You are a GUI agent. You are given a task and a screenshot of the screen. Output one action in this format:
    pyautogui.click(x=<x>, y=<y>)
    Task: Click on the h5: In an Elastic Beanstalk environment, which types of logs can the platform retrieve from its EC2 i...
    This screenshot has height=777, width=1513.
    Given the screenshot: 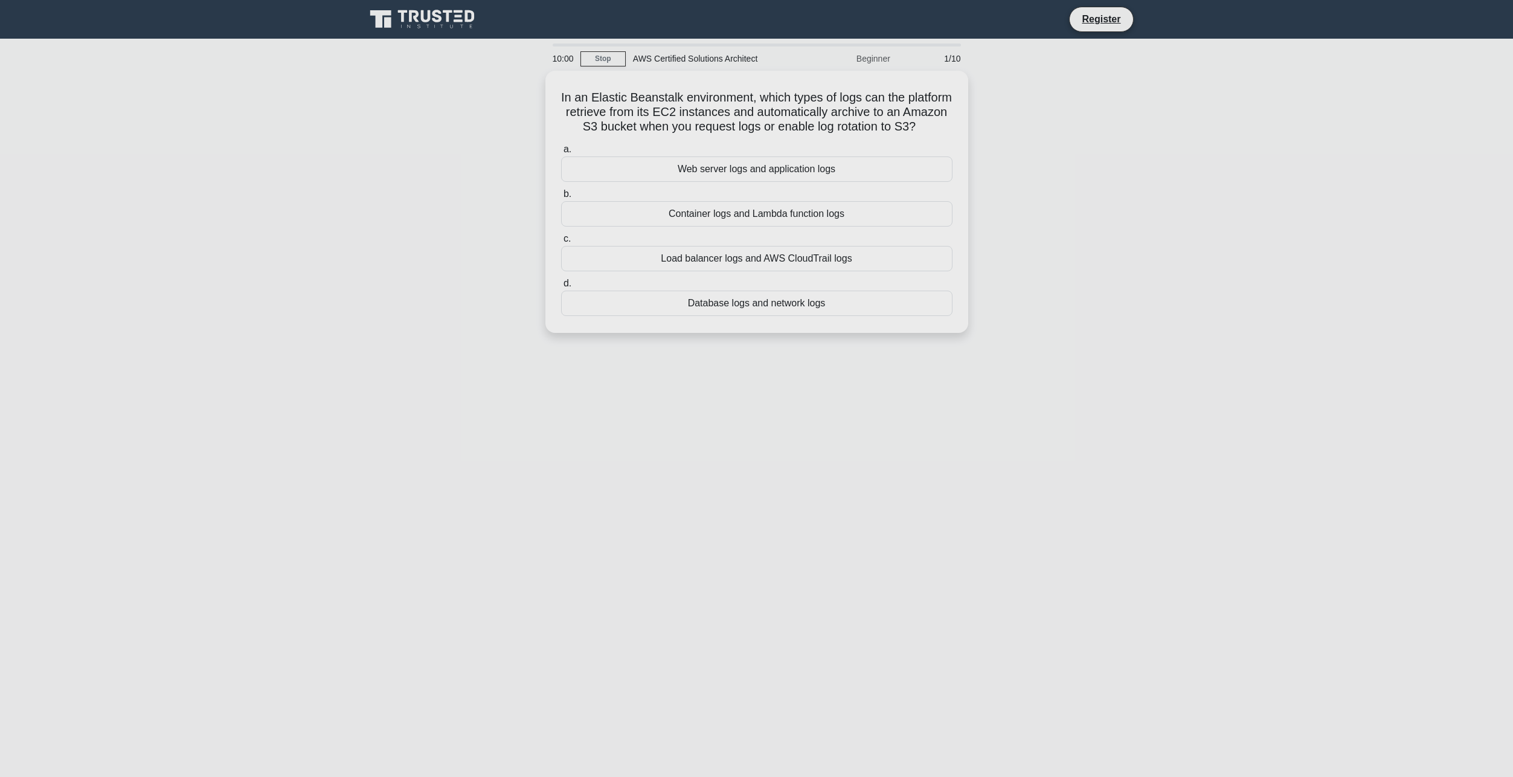 What is the action you would take?
    pyautogui.click(x=757, y=112)
    